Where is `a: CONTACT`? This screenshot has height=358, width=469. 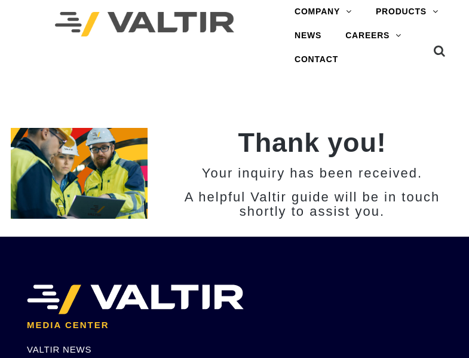 a: CONTACT is located at coordinates (316, 60).